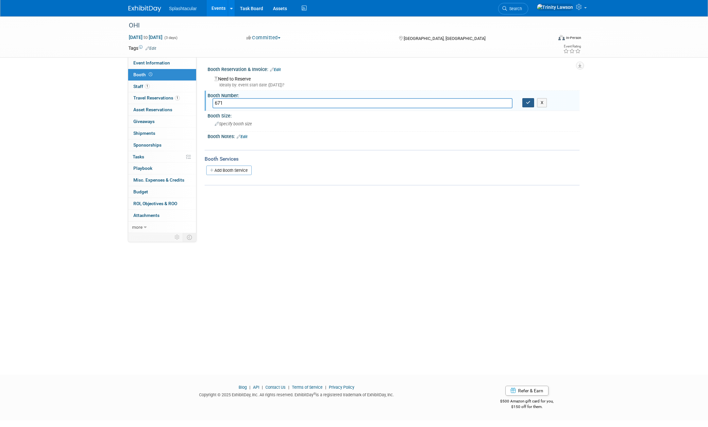  What do you see at coordinates (162, 98) in the screenshot?
I see `a: Travel Reservations1` at bounding box center [162, 98].